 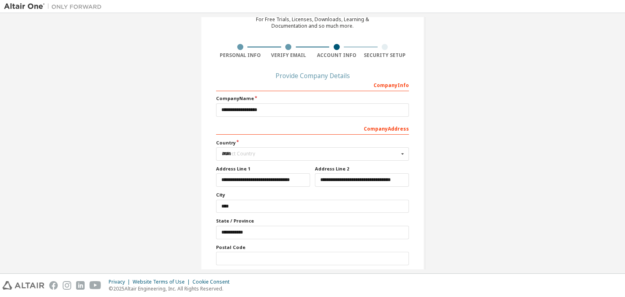 What do you see at coordinates (240, 55) in the screenshot?
I see `div: Personal Info` at bounding box center [240, 55].